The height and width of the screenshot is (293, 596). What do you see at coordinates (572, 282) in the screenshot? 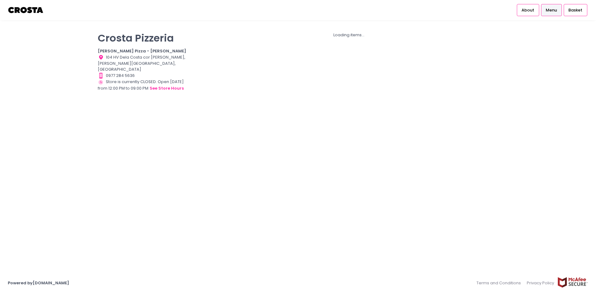
I see `img: mcafee-secure` at bounding box center [572, 282].